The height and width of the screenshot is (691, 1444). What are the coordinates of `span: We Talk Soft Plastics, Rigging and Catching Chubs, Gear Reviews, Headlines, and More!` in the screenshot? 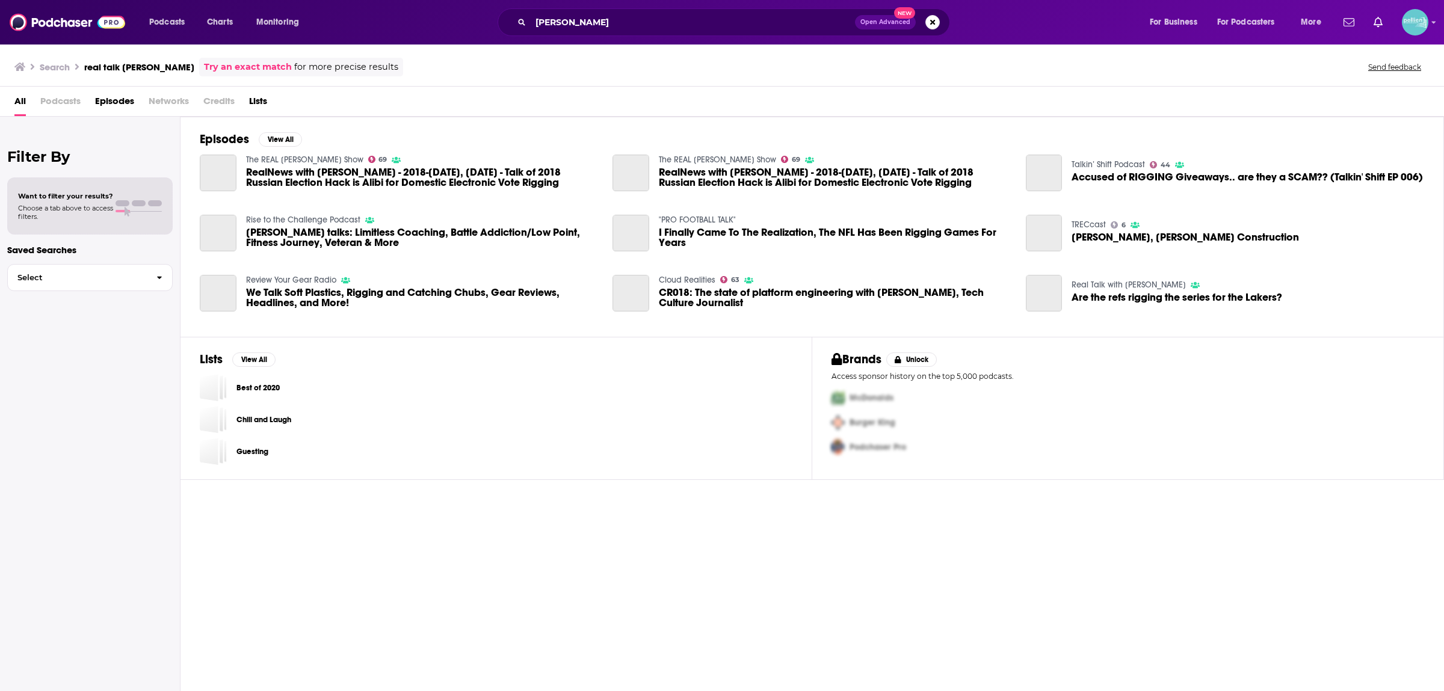 It's located at (422, 298).